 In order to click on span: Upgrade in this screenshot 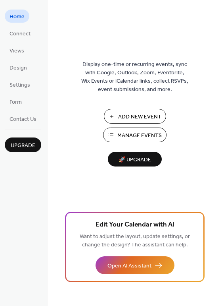, I will do `click(23, 145)`.